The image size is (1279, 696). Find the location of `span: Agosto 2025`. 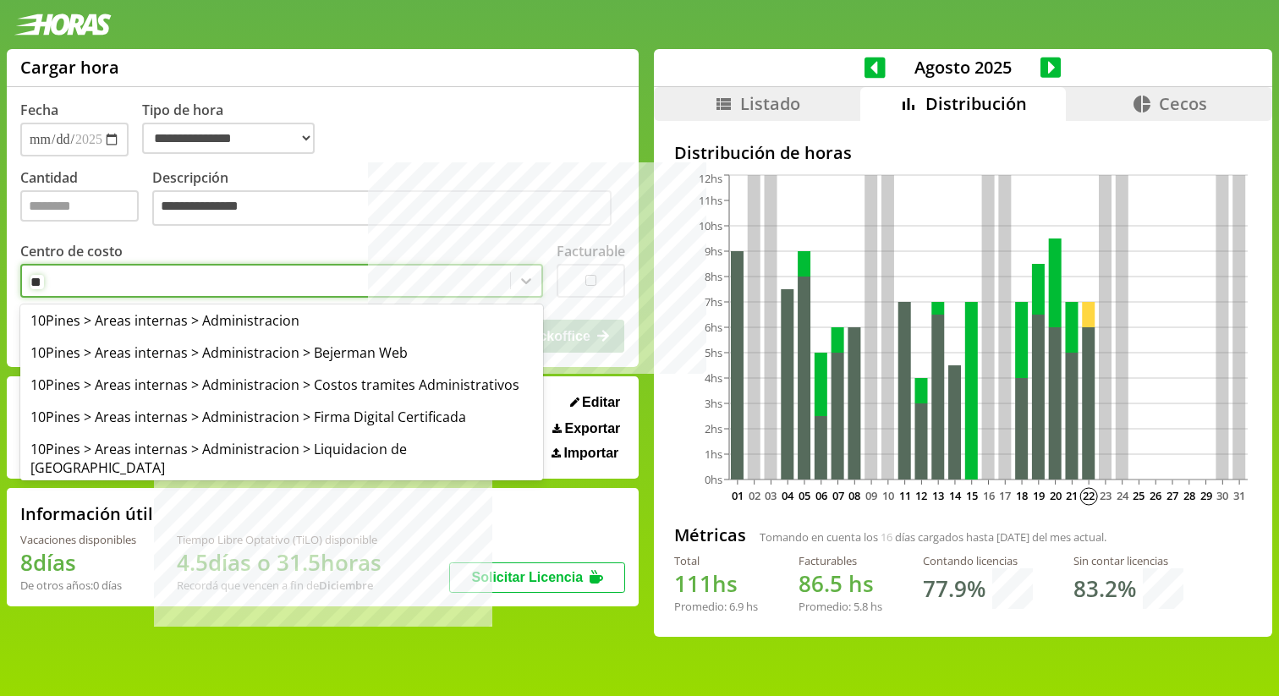

span: Agosto 2025 is located at coordinates (963, 67).